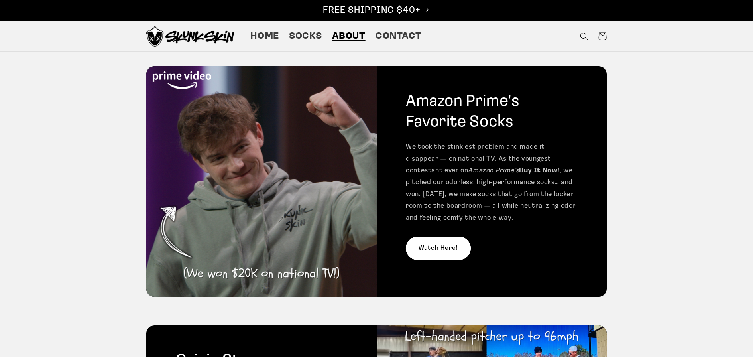 The image size is (753, 357). What do you see at coordinates (438, 248) in the screenshot?
I see `a: Watch Here!` at bounding box center [438, 248].